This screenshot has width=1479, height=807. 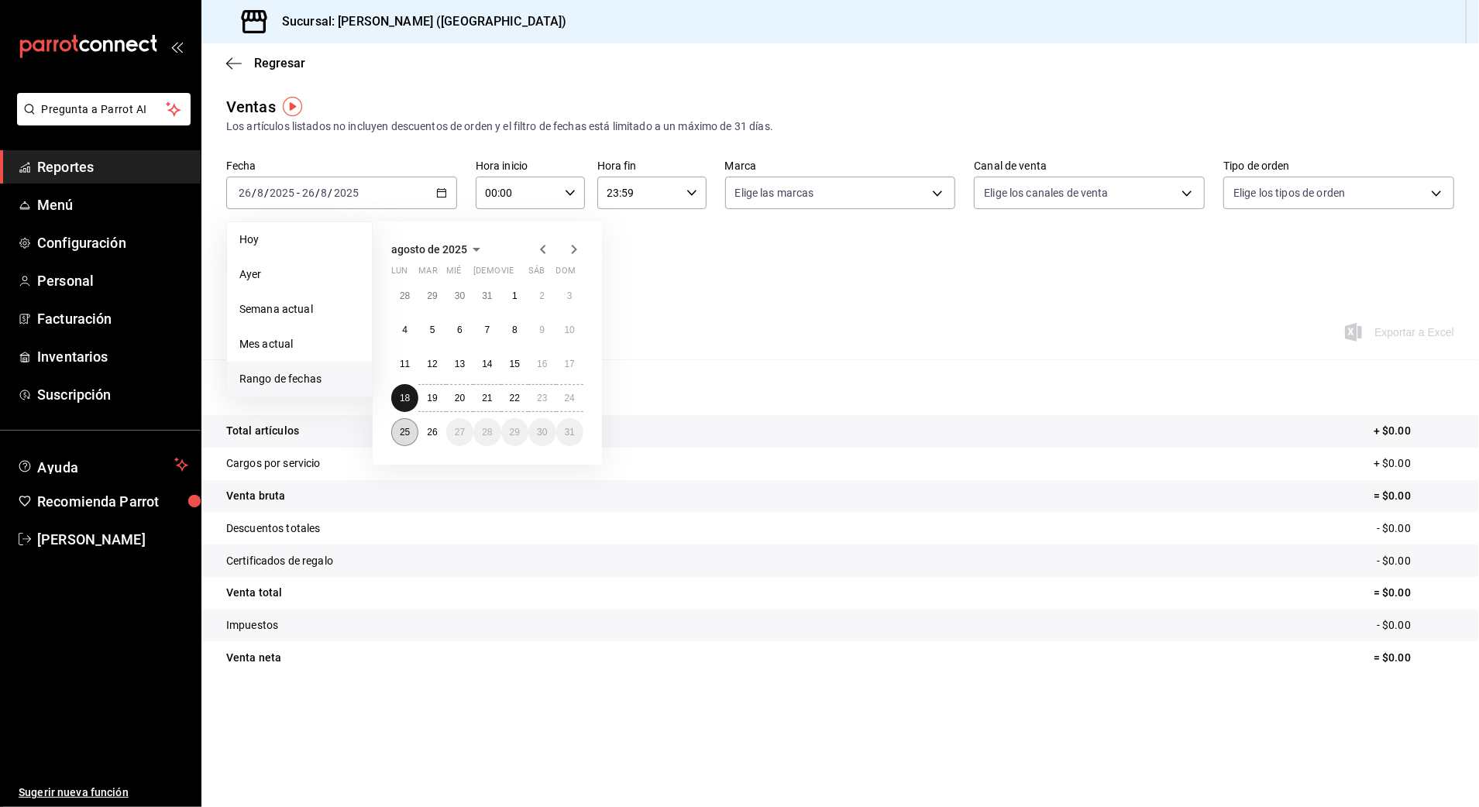 I want to click on button: 31 de agosto de 2025, so click(x=569, y=432).